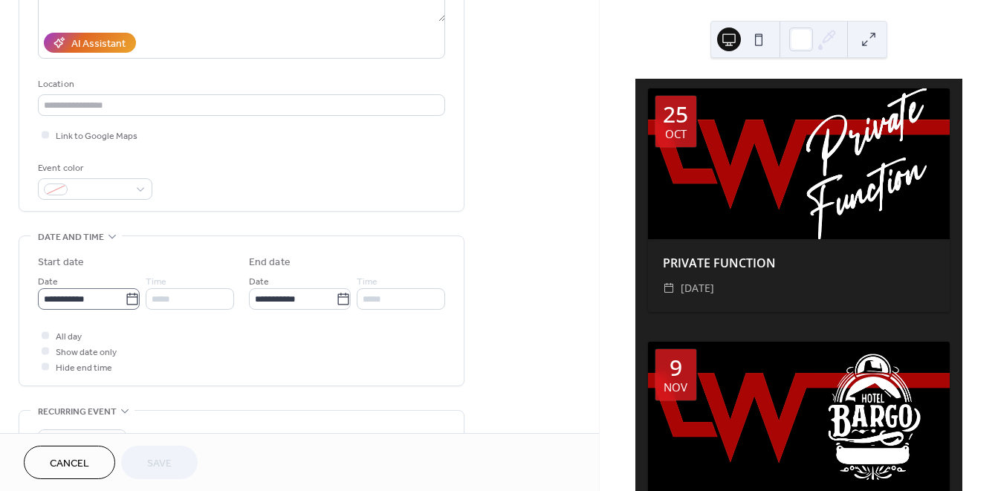 This screenshot has height=491, width=998. I want to click on div: Event color, so click(94, 168).